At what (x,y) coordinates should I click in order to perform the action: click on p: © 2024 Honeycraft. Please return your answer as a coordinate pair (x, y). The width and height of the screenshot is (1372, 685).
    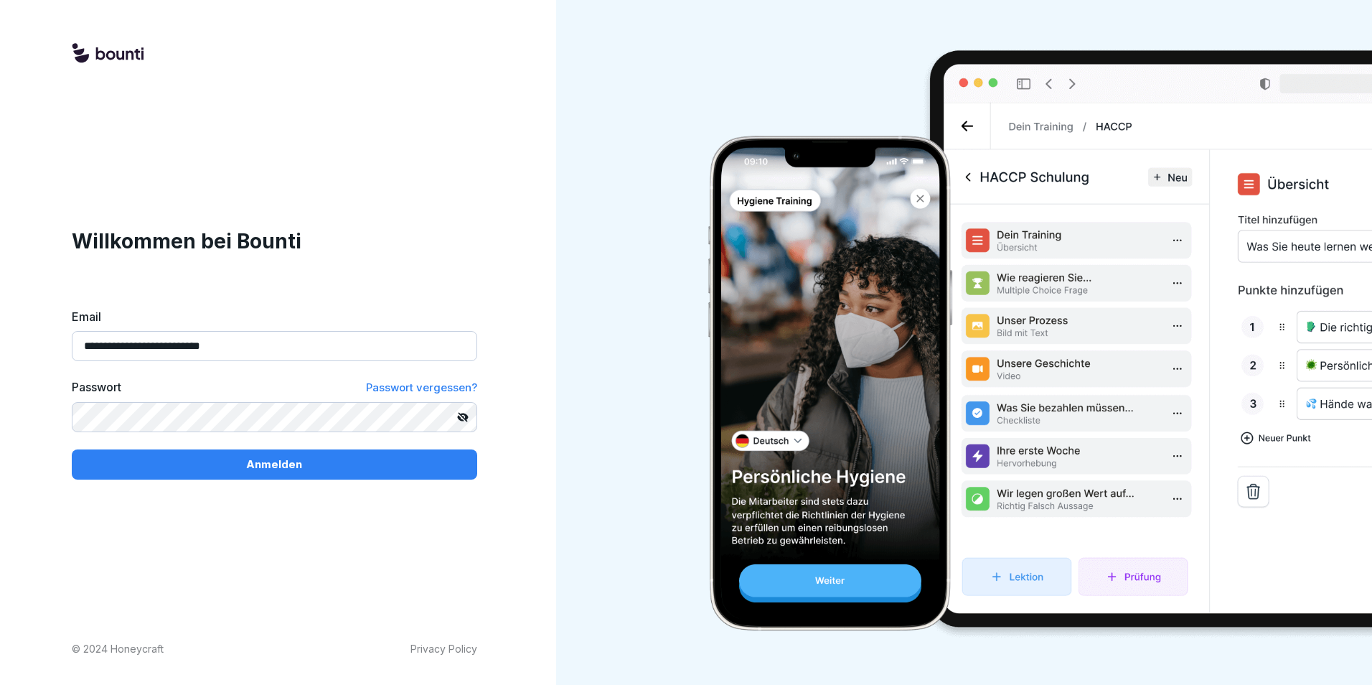
    Looking at the image, I should click on (118, 648).